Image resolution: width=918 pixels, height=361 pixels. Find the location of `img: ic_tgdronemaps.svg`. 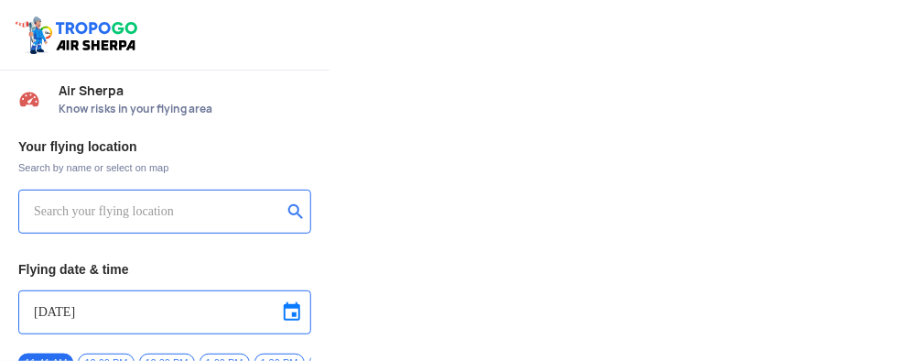

img: ic_tgdronemaps.svg is located at coordinates (79, 35).